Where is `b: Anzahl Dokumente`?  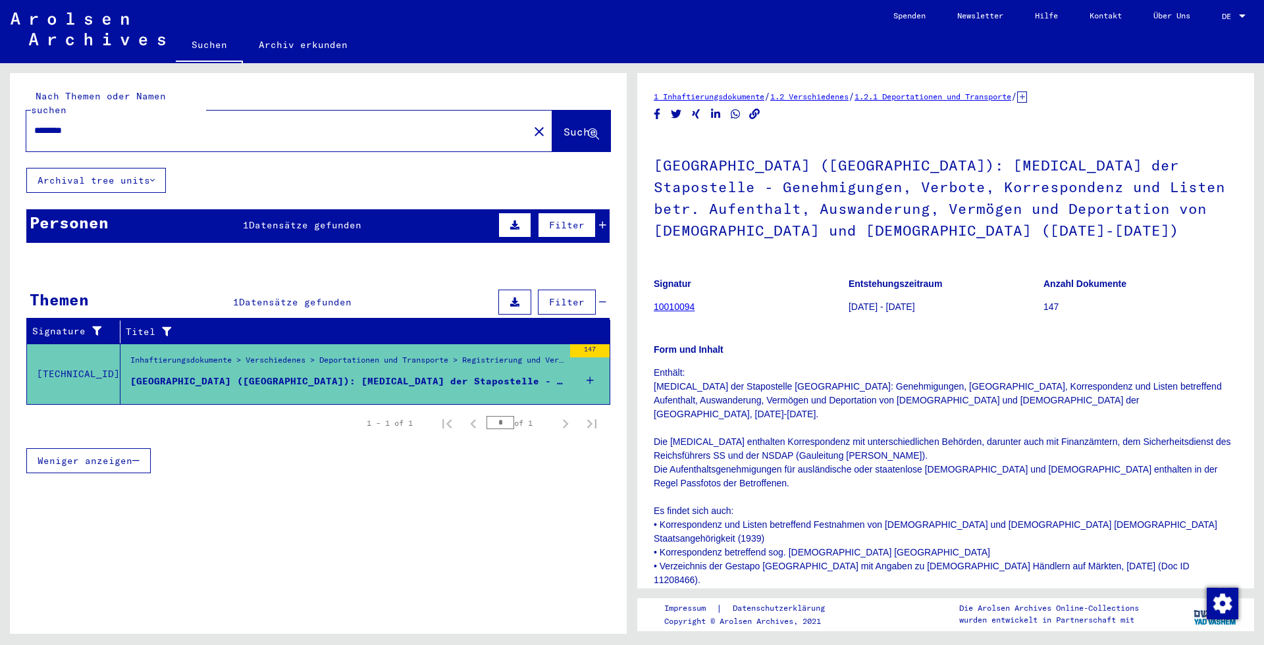
b: Anzahl Dokumente is located at coordinates (1085, 284).